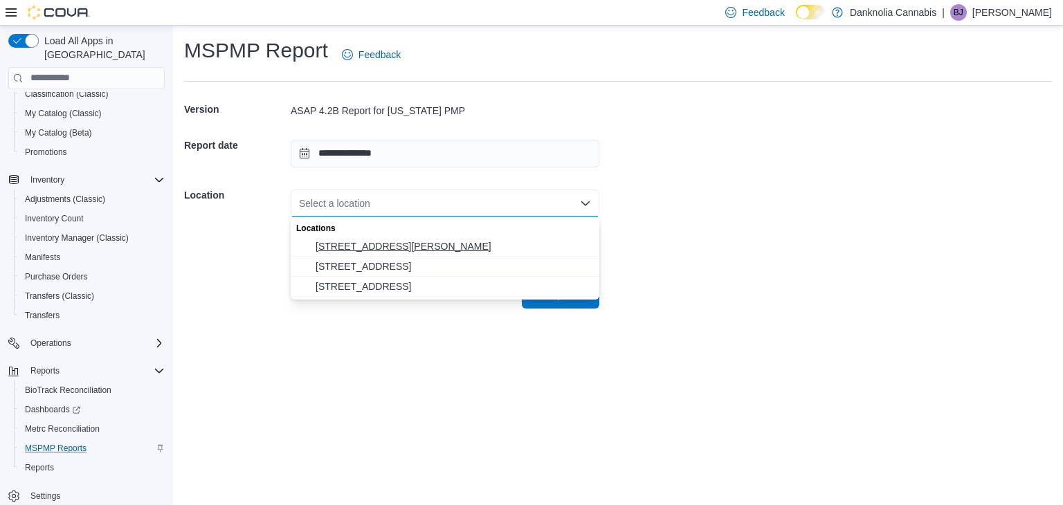 Image resolution: width=1063 pixels, height=505 pixels. Describe the element at coordinates (236, 195) in the screenshot. I see `h5: Location` at that location.